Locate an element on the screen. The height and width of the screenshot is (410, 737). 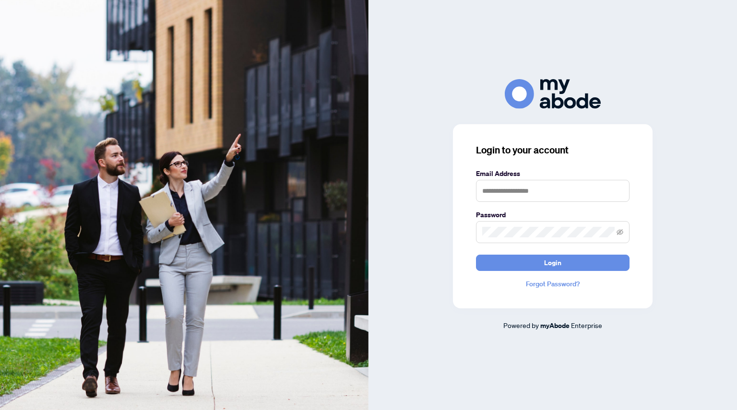
a: myAbode is located at coordinates (554, 326).